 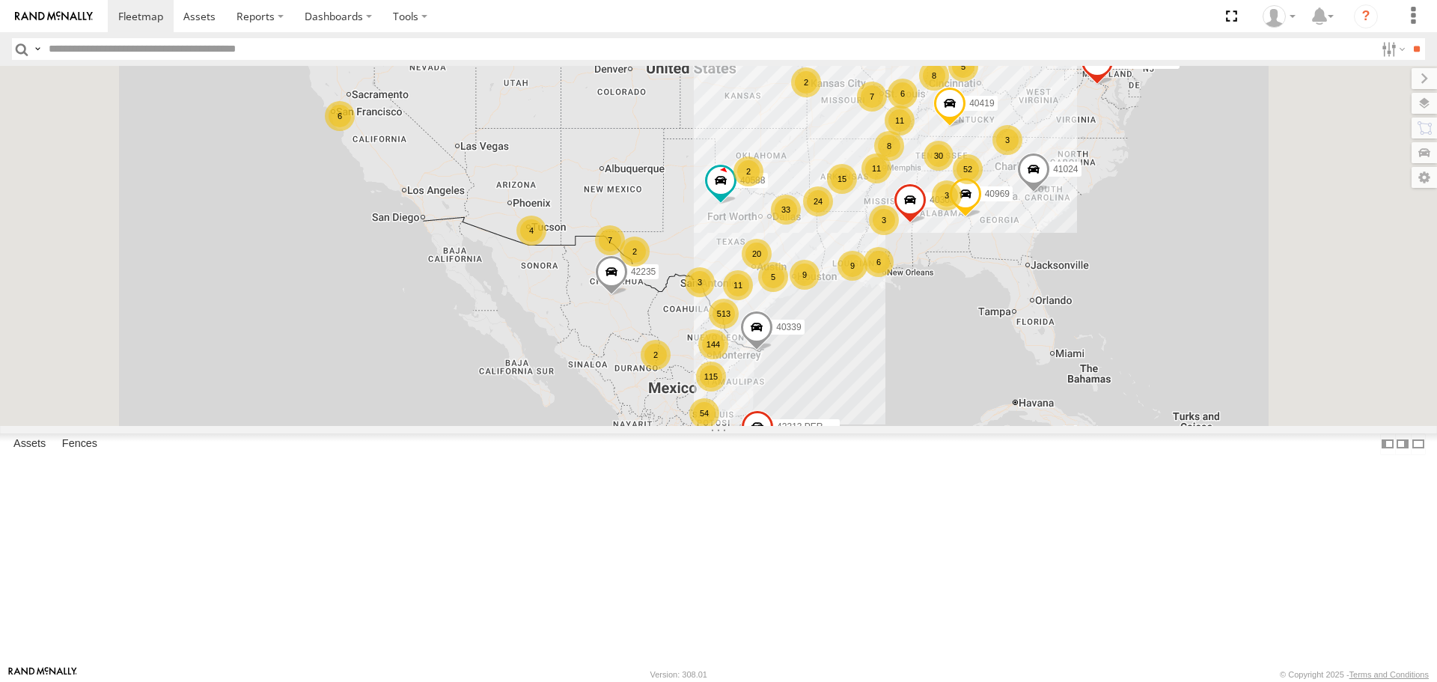 What do you see at coordinates (938, 156) in the screenshot?
I see `div: 30` at bounding box center [938, 156].